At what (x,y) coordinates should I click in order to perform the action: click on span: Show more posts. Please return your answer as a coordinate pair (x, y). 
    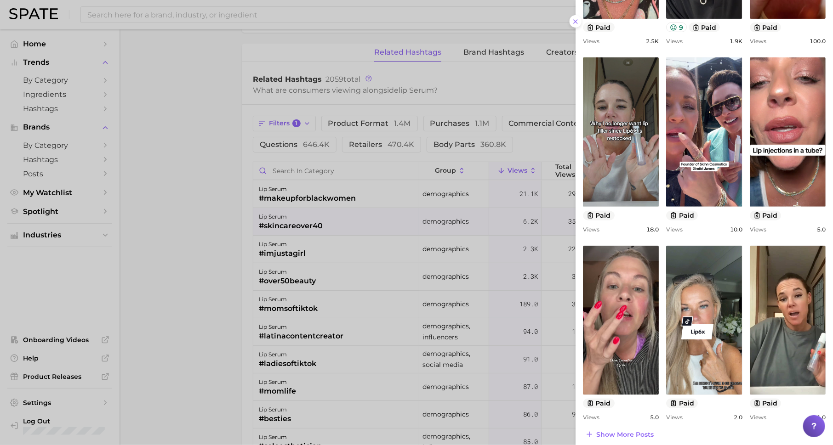
    Looking at the image, I should click on (624, 435).